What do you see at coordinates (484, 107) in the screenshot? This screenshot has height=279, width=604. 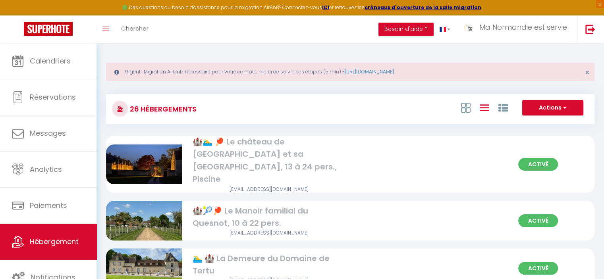 I see `a: Vue en Liste` at bounding box center [484, 107].